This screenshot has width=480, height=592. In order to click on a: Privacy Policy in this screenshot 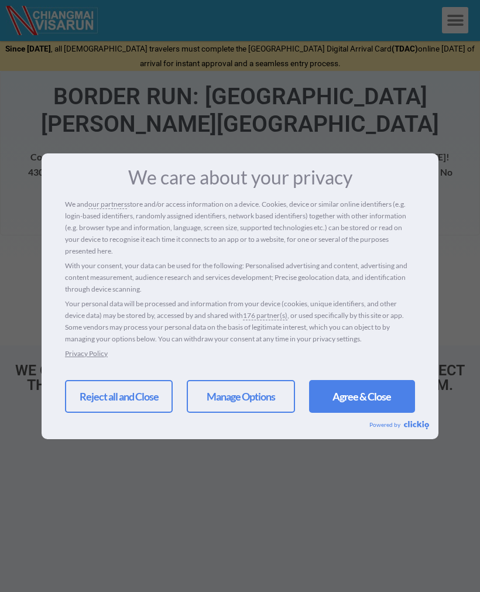, I will do `click(86, 353)`.